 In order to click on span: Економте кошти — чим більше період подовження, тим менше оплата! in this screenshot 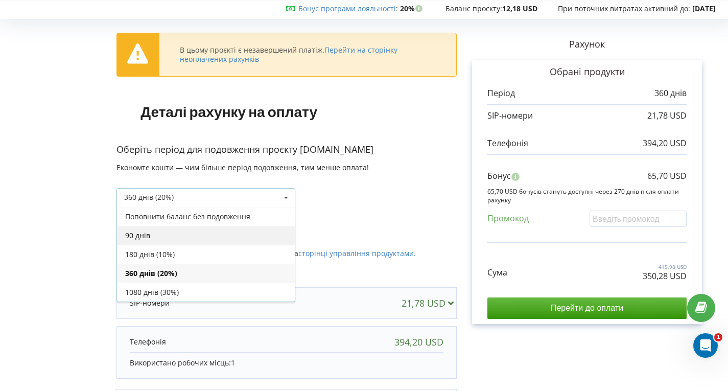, I will do `click(243, 167)`.